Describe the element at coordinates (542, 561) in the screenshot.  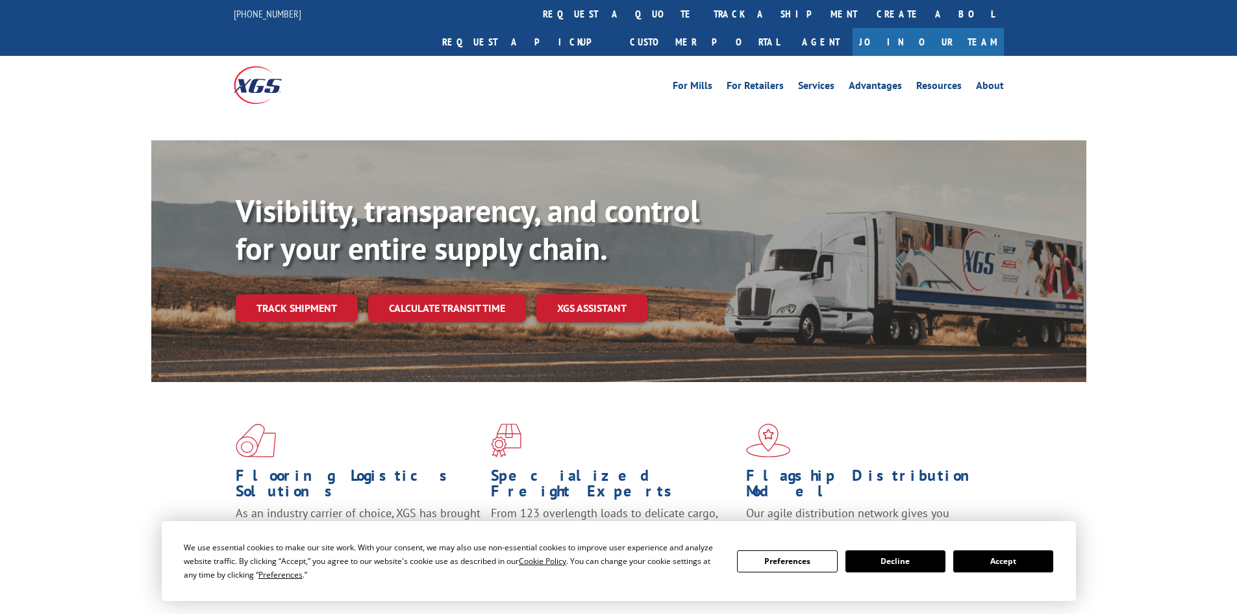
I see `span: Cookie Policy` at that location.